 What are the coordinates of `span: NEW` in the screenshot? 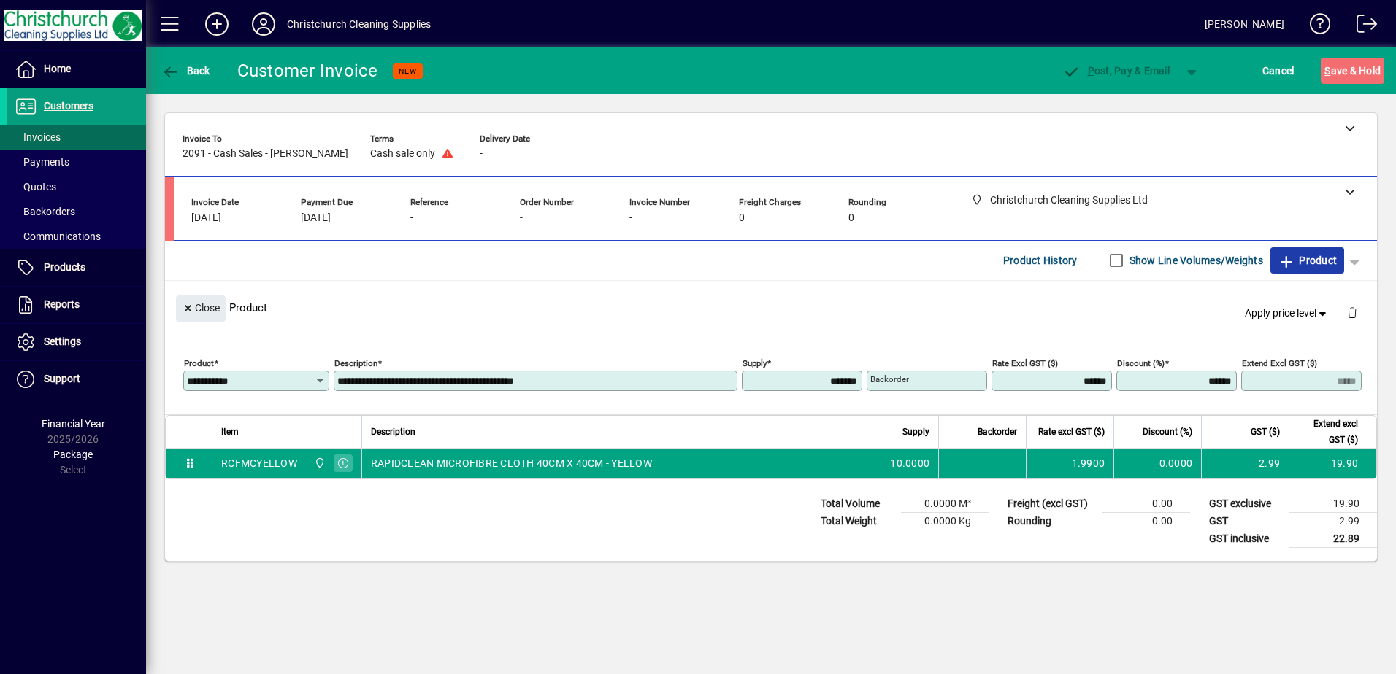 It's located at (407, 71).